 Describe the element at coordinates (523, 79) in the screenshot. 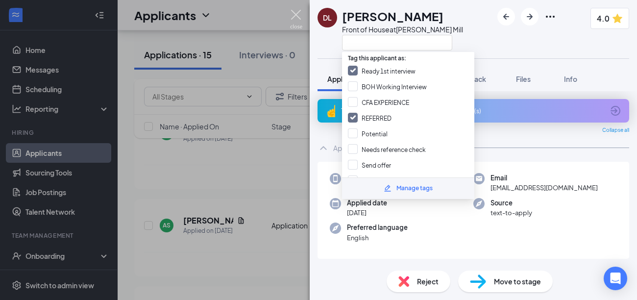

I see `span: Files` at that location.